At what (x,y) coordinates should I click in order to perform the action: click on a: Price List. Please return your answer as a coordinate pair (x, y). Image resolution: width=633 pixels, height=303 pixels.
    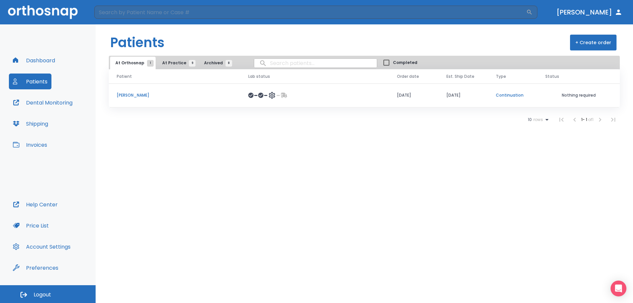
    Looking at the image, I should click on (31, 226).